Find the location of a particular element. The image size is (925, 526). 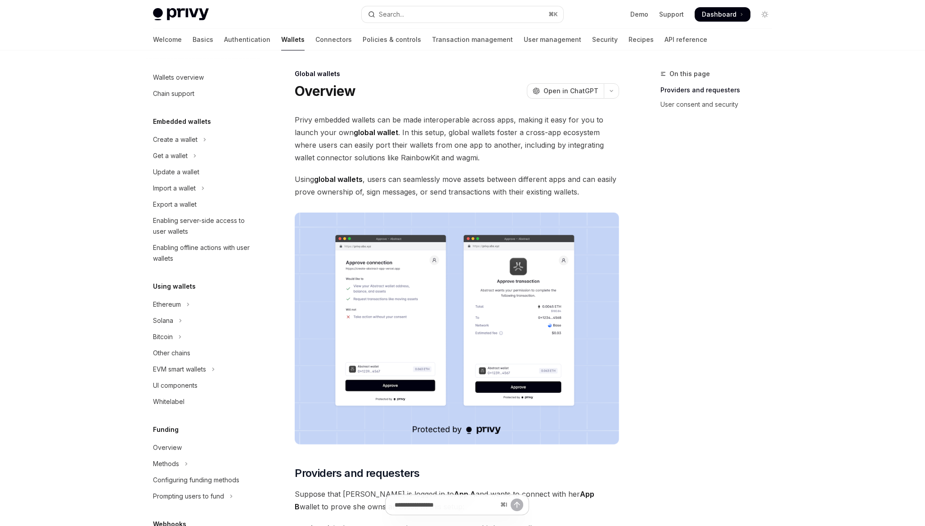

button: Open in ChatGPT is located at coordinates (565, 91).